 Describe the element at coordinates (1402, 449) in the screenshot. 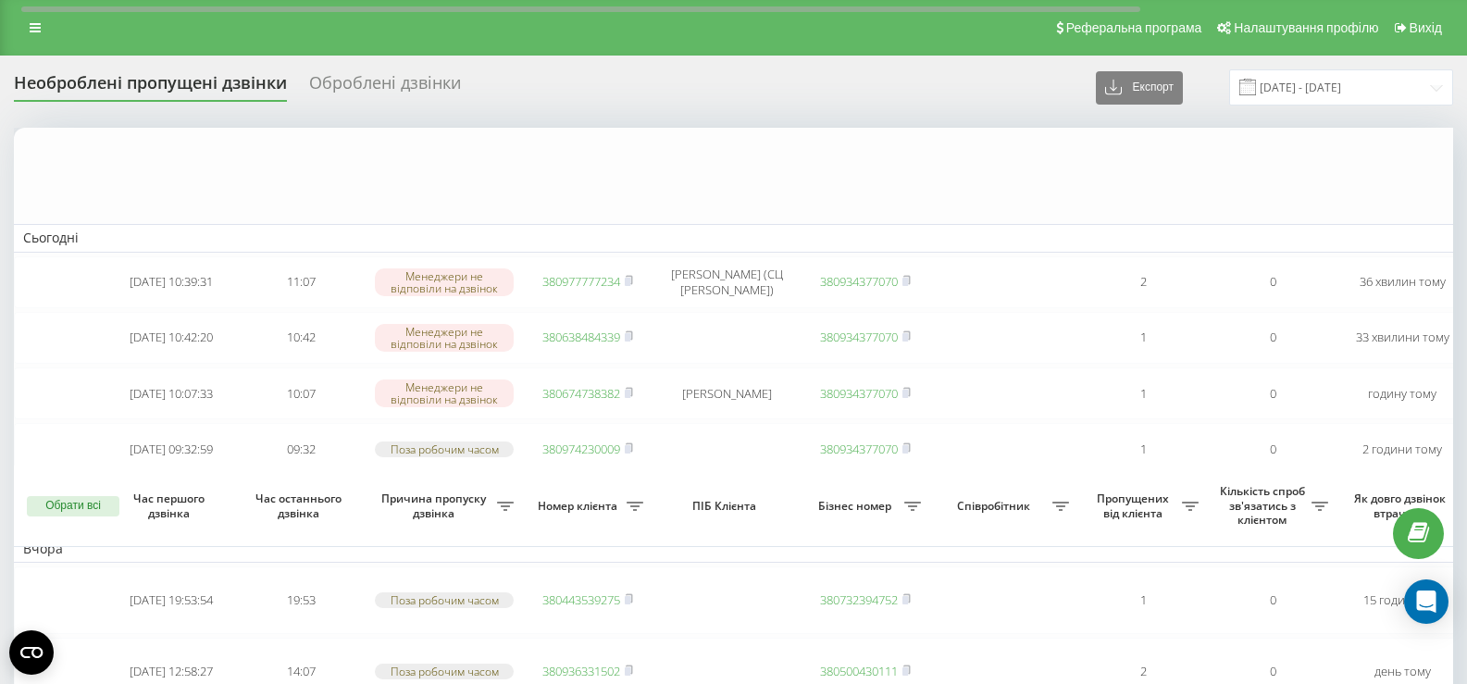

I see `td: 2 години тому` at that location.